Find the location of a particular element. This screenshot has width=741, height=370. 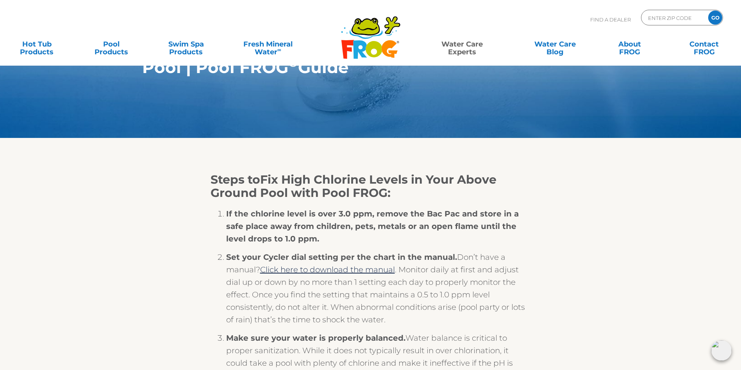

a: Click here to download the manual is located at coordinates (328, 270).